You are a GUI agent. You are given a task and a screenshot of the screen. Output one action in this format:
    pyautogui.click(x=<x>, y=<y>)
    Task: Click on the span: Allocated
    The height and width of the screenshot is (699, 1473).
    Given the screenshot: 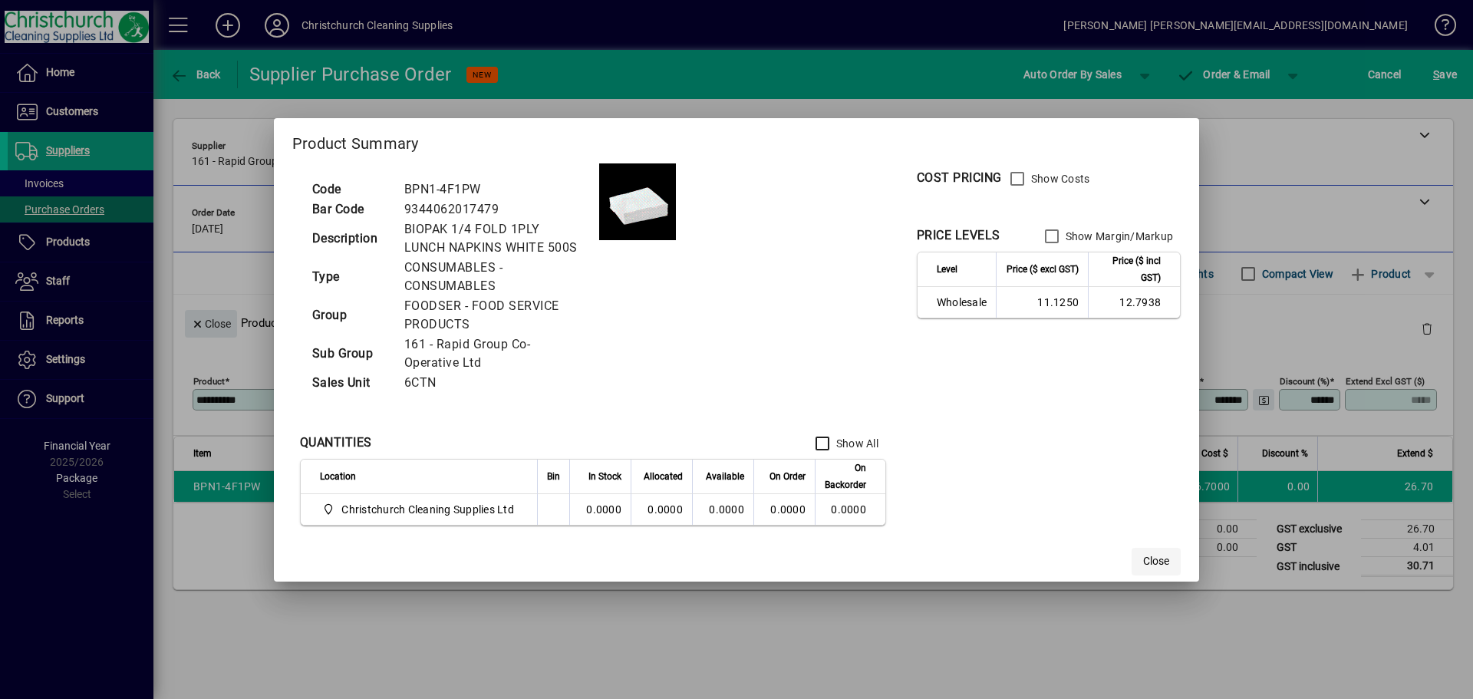 What is the action you would take?
    pyautogui.click(x=663, y=476)
    